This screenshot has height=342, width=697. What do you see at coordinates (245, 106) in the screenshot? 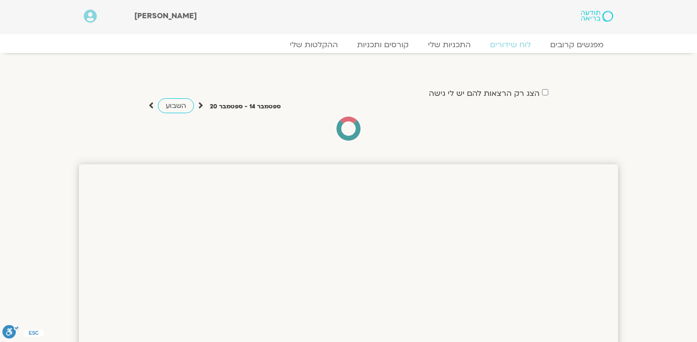
I see `p: ספטמבר 14 - ספטמבר 20` at bounding box center [245, 106].